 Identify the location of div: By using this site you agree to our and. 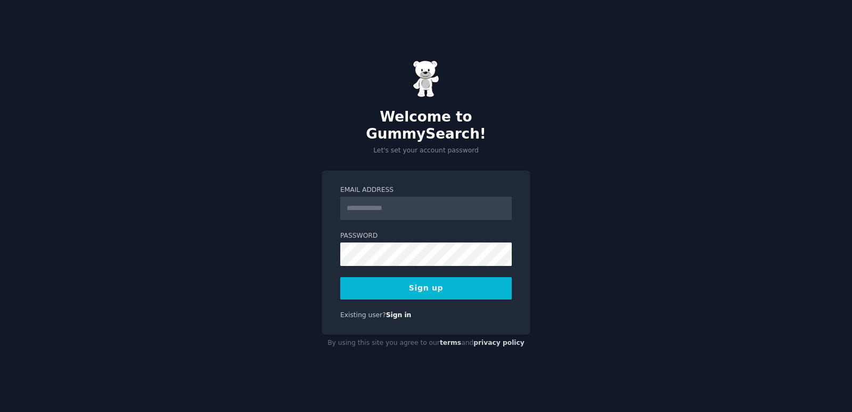
(426, 343).